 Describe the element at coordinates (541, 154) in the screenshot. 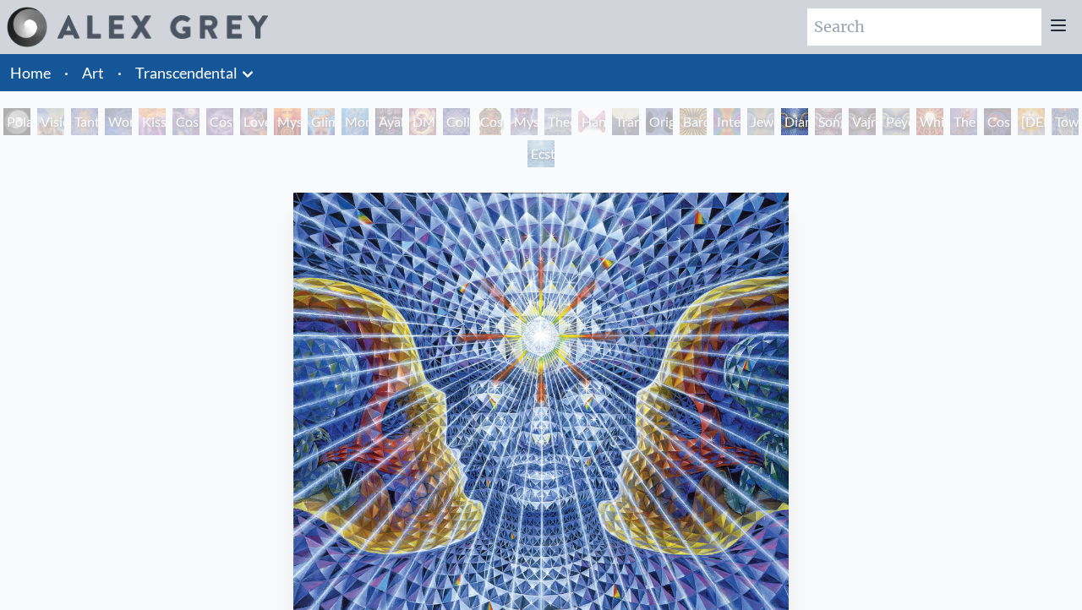

I see `div: Ecstasy` at that location.